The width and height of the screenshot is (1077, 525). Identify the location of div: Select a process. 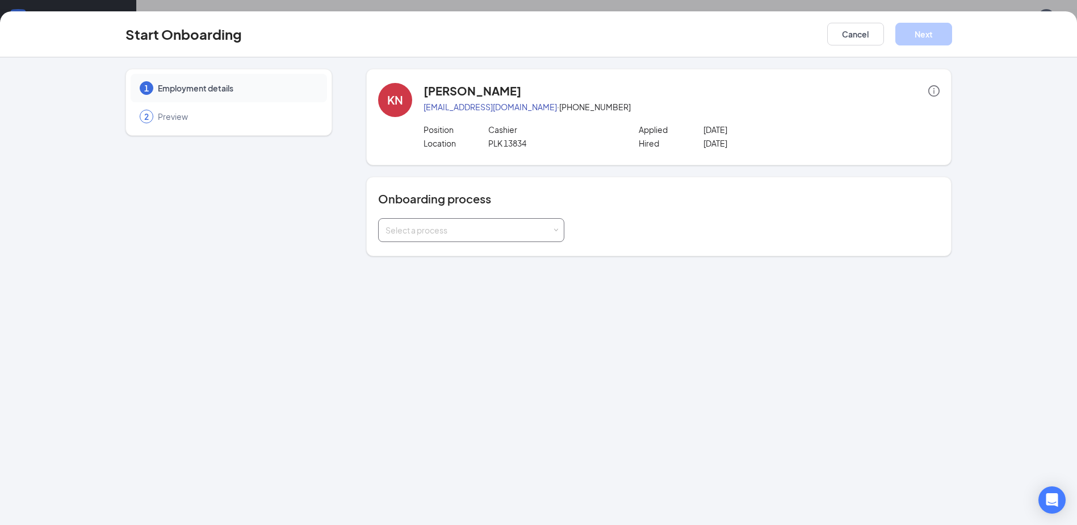
(468, 230).